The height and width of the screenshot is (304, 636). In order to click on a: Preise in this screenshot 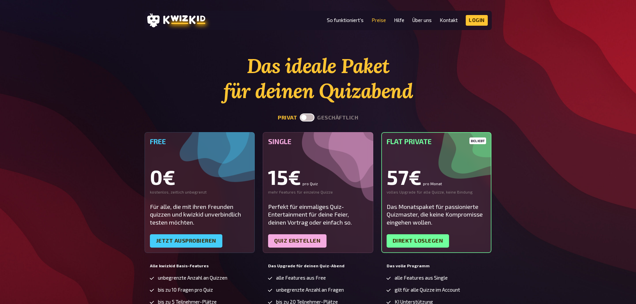, I will do `click(378, 20)`.